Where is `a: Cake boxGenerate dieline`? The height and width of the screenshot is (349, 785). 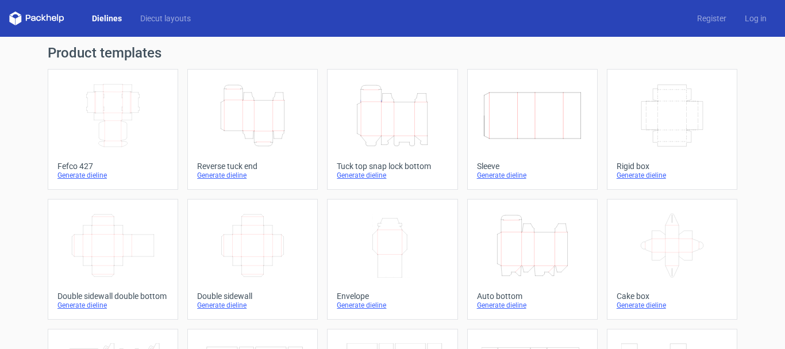
a: Cake boxGenerate dieline is located at coordinates (672, 259).